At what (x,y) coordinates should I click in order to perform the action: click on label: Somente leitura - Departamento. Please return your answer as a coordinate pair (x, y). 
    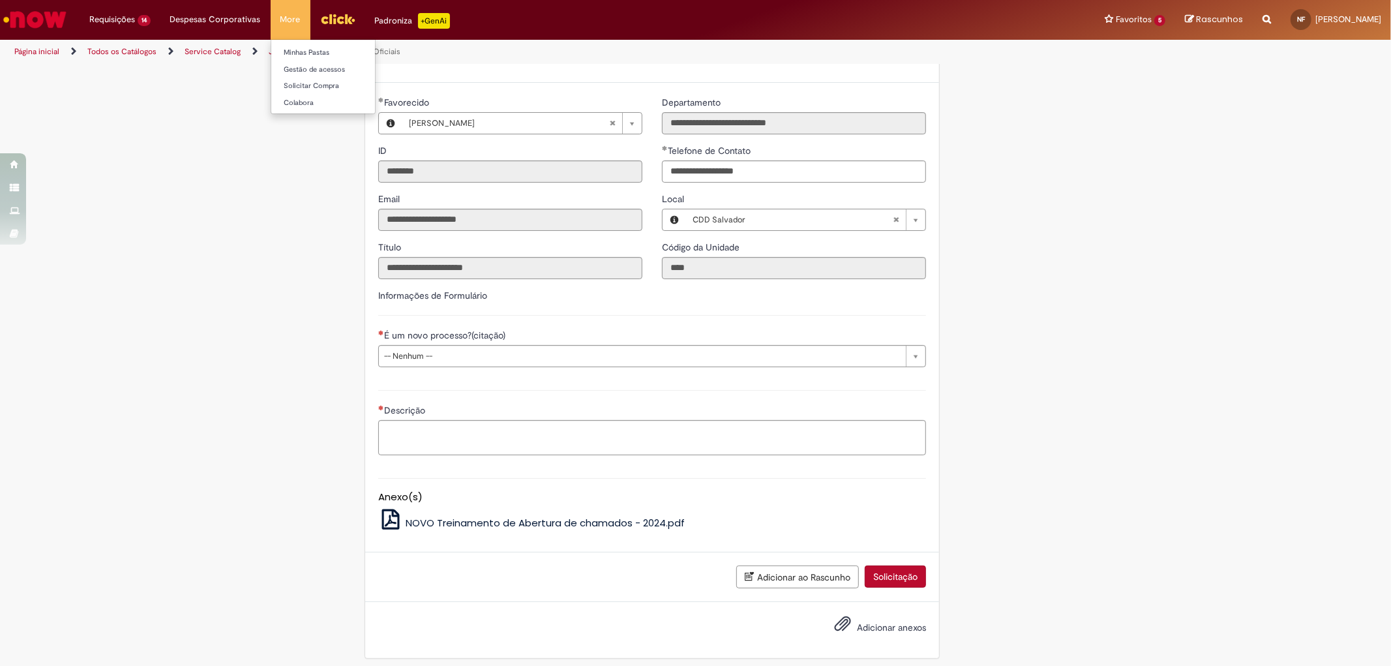
    Looking at the image, I should click on (693, 102).